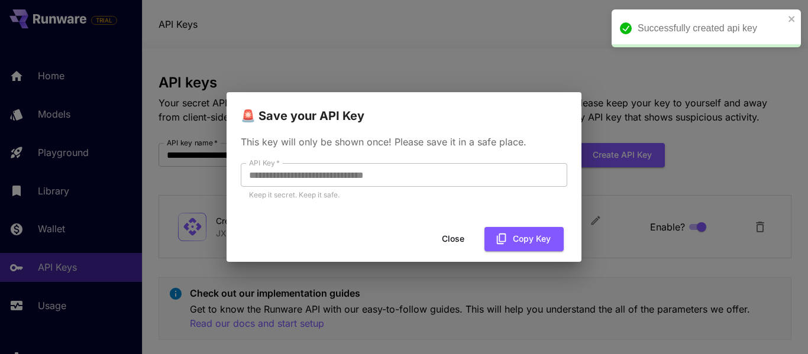  What do you see at coordinates (404, 195) in the screenshot?
I see `p: Keep it secret. Keep it safe.` at bounding box center [404, 195].